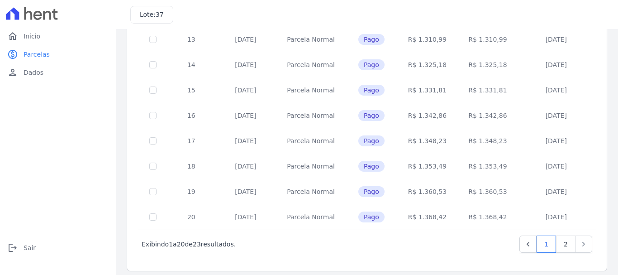 The width and height of the screenshot is (618, 275). I want to click on a: 1, so click(546, 244).